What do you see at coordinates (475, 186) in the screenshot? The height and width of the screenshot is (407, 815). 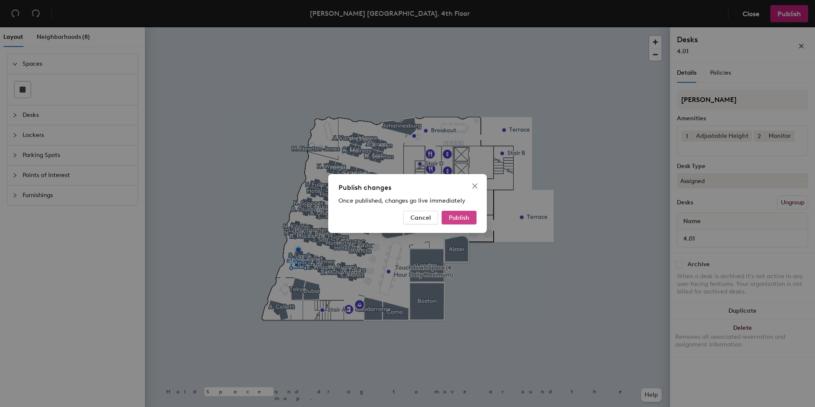 I see `span: close` at bounding box center [475, 186].